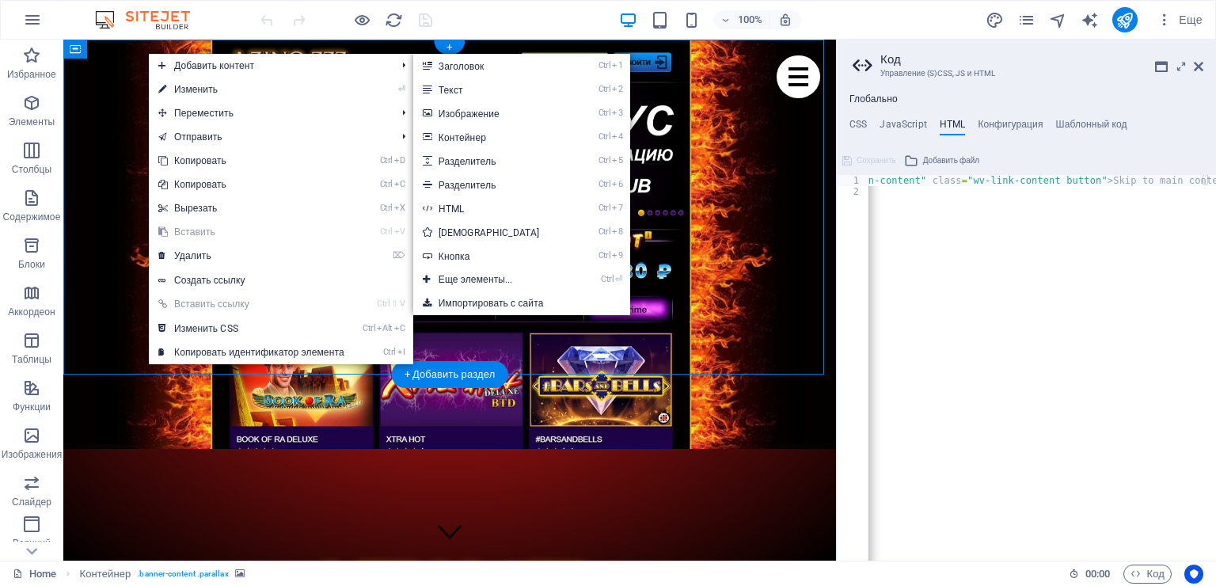 This screenshot has height=586, width=1216. What do you see at coordinates (1194, 574) in the screenshot?
I see `button: Usercentrics` at bounding box center [1194, 574].